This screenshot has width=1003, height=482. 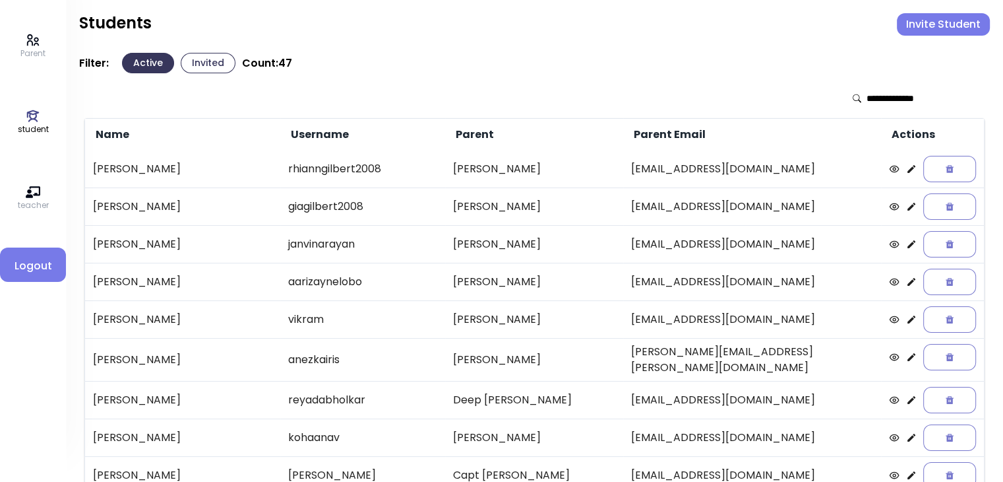 I want to click on h2: Students, so click(x=115, y=23).